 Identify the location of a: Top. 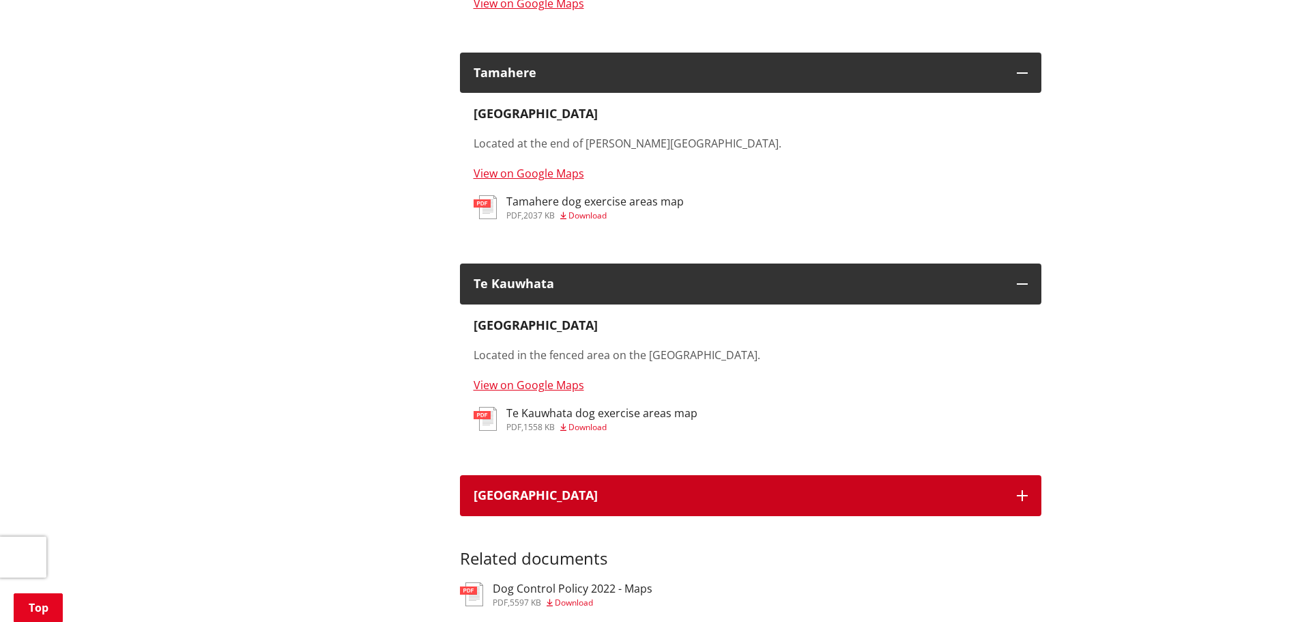
(38, 608).